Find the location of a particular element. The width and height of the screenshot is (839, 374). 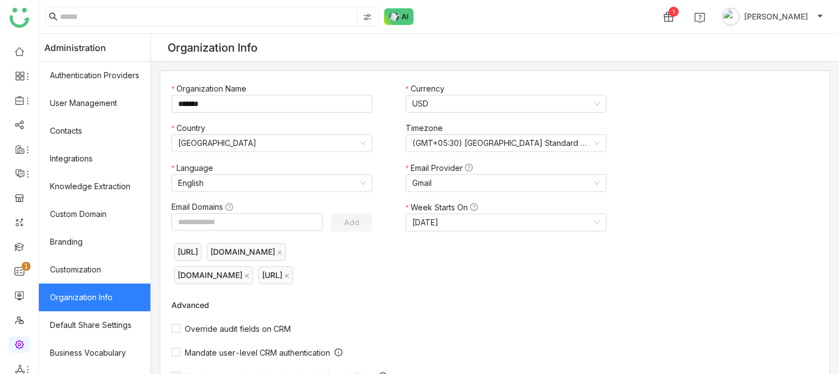

nz-select-item: (GMT+05:30) India Standard Time (Asia/Kolkata) is located at coordinates (506, 143).